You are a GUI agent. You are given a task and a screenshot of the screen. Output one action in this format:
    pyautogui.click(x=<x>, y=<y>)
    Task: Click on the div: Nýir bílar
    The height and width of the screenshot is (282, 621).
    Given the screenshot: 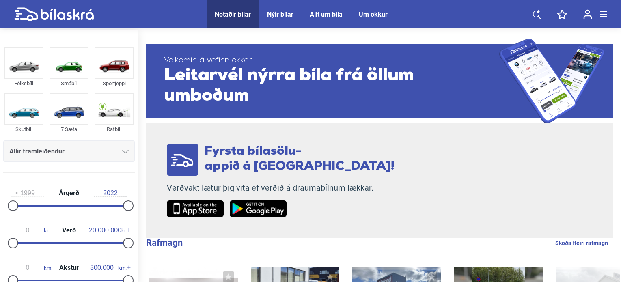 What is the action you would take?
    pyautogui.click(x=280, y=14)
    